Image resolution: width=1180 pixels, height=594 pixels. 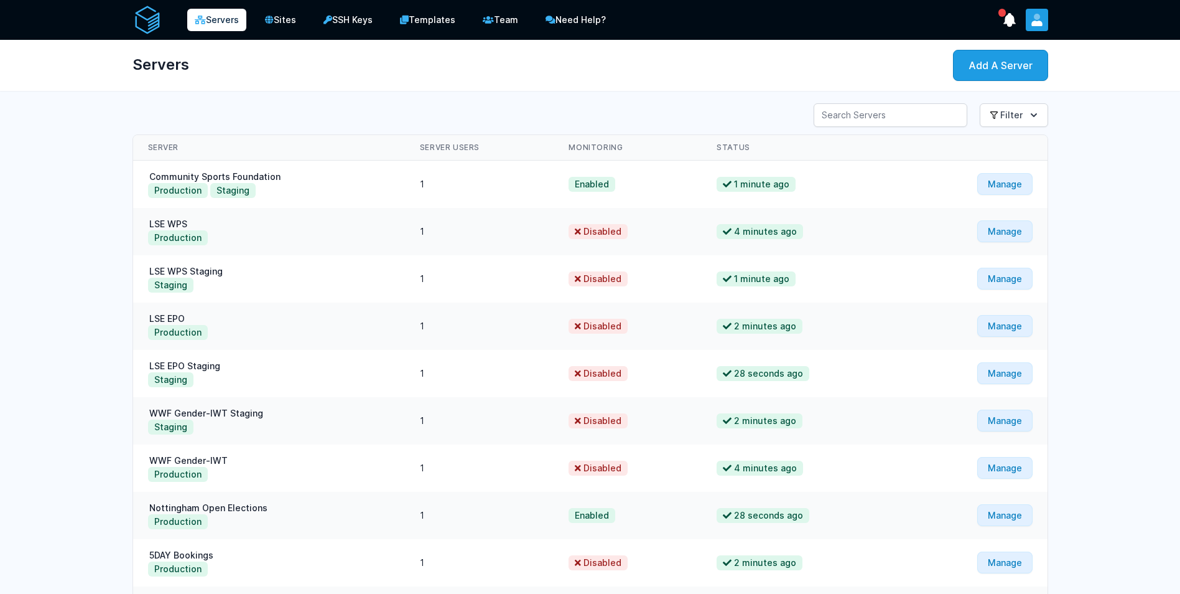 I want to click on a: Add A Server, so click(x=1000, y=65).